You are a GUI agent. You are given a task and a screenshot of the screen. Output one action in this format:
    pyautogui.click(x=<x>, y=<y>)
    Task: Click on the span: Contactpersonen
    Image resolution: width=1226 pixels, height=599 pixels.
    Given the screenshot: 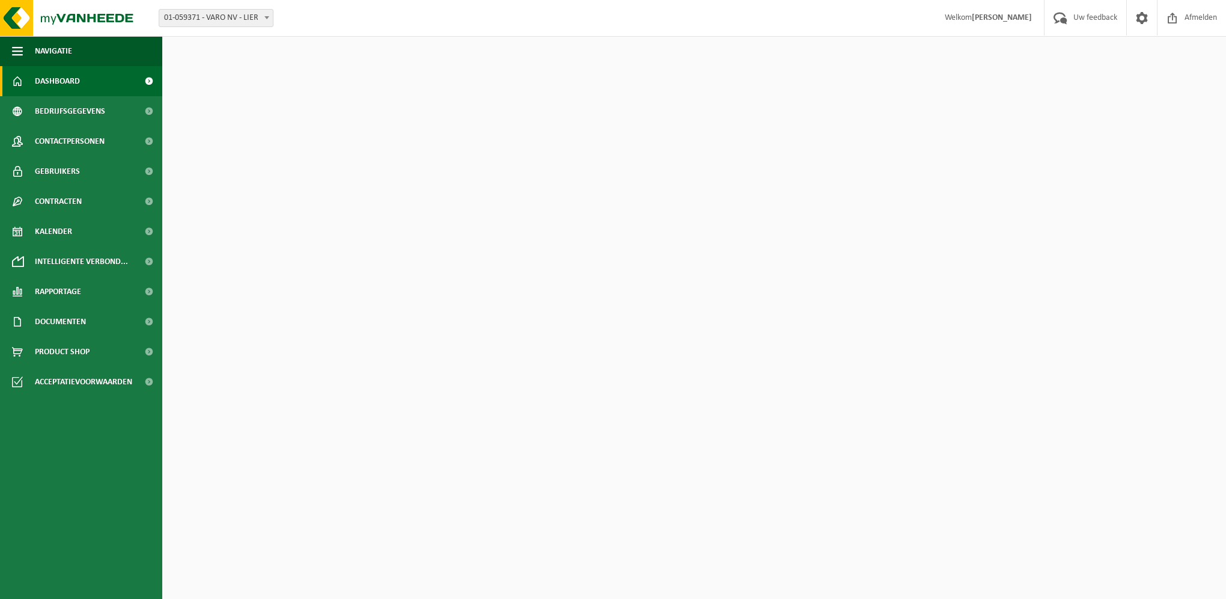 What is the action you would take?
    pyautogui.click(x=70, y=141)
    